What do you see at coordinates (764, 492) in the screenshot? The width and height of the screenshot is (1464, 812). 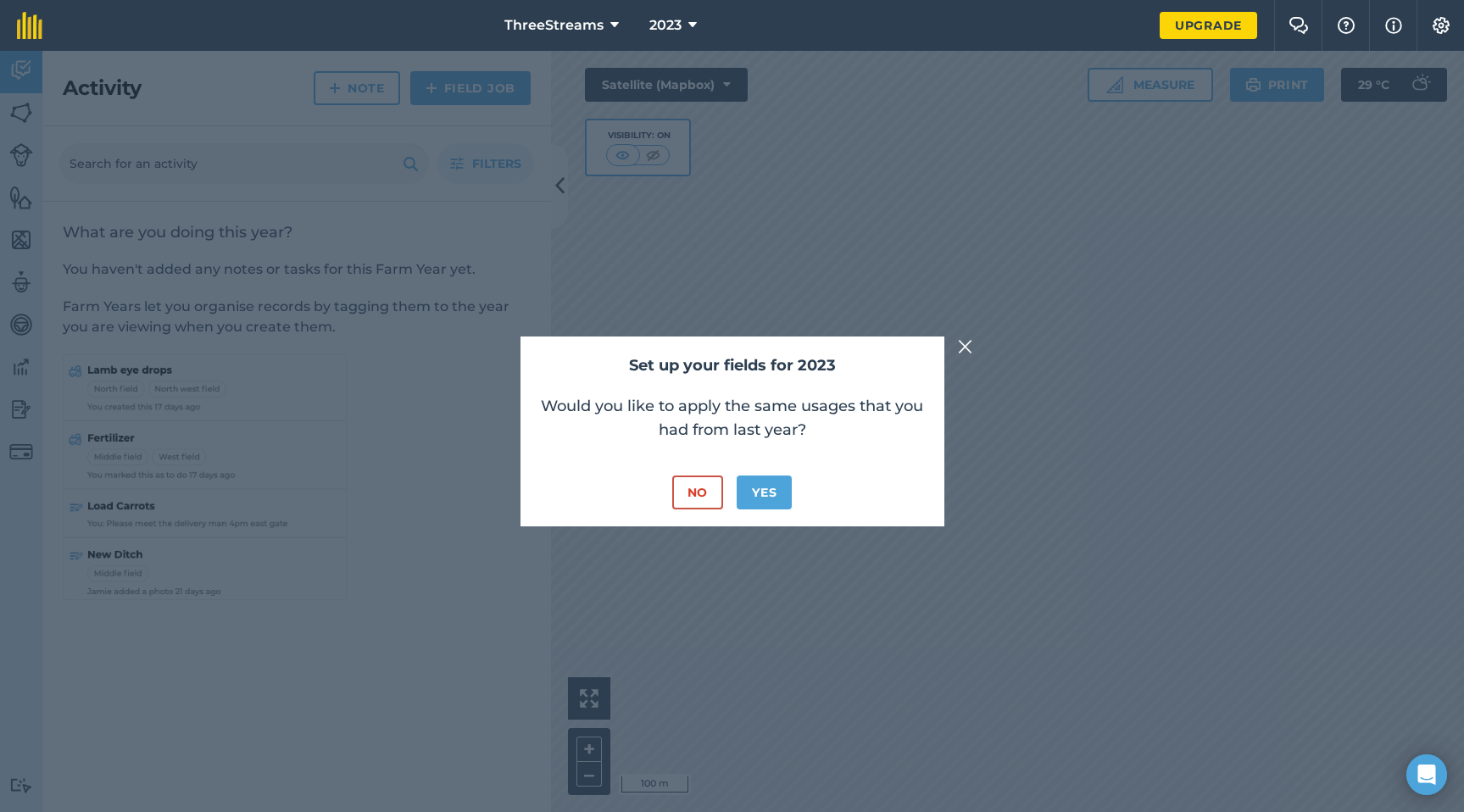 I see `button: Yes` at bounding box center [764, 492].